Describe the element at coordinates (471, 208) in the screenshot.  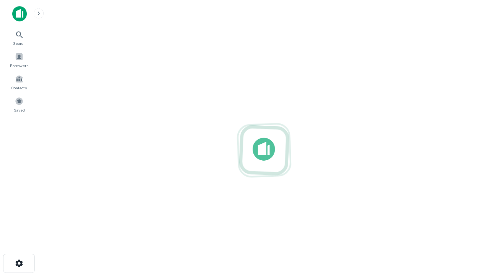
I see `div: Chat Widget` at that location.